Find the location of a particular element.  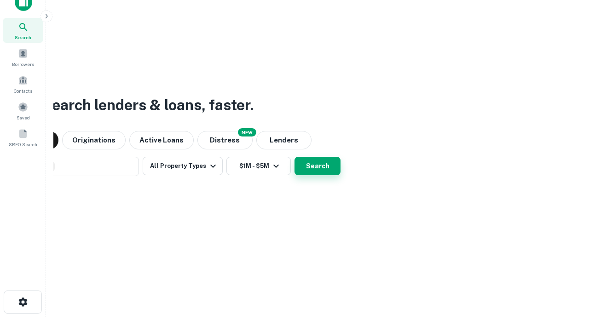

span: Search is located at coordinates (23, 37).